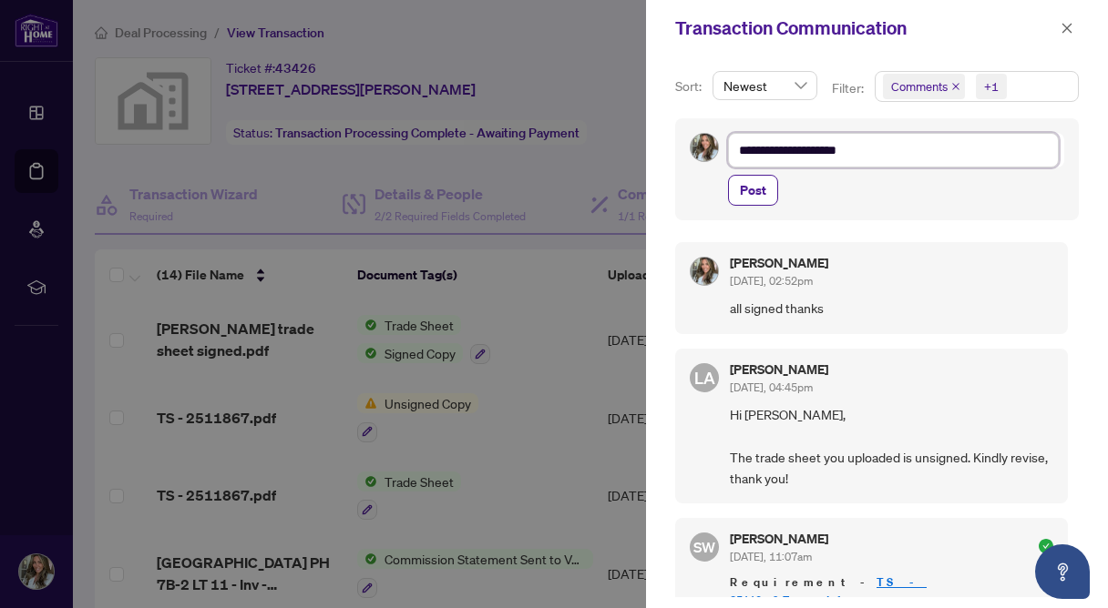  What do you see at coordinates (849, 88) in the screenshot?
I see `p: Filter:` at bounding box center [849, 88].